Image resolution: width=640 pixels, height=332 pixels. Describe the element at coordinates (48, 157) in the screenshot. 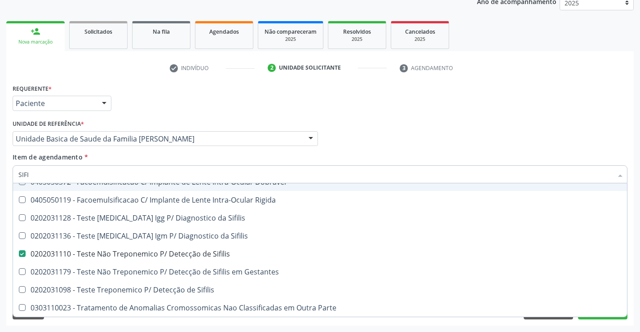

I see `span: Item de agendamento` at that location.